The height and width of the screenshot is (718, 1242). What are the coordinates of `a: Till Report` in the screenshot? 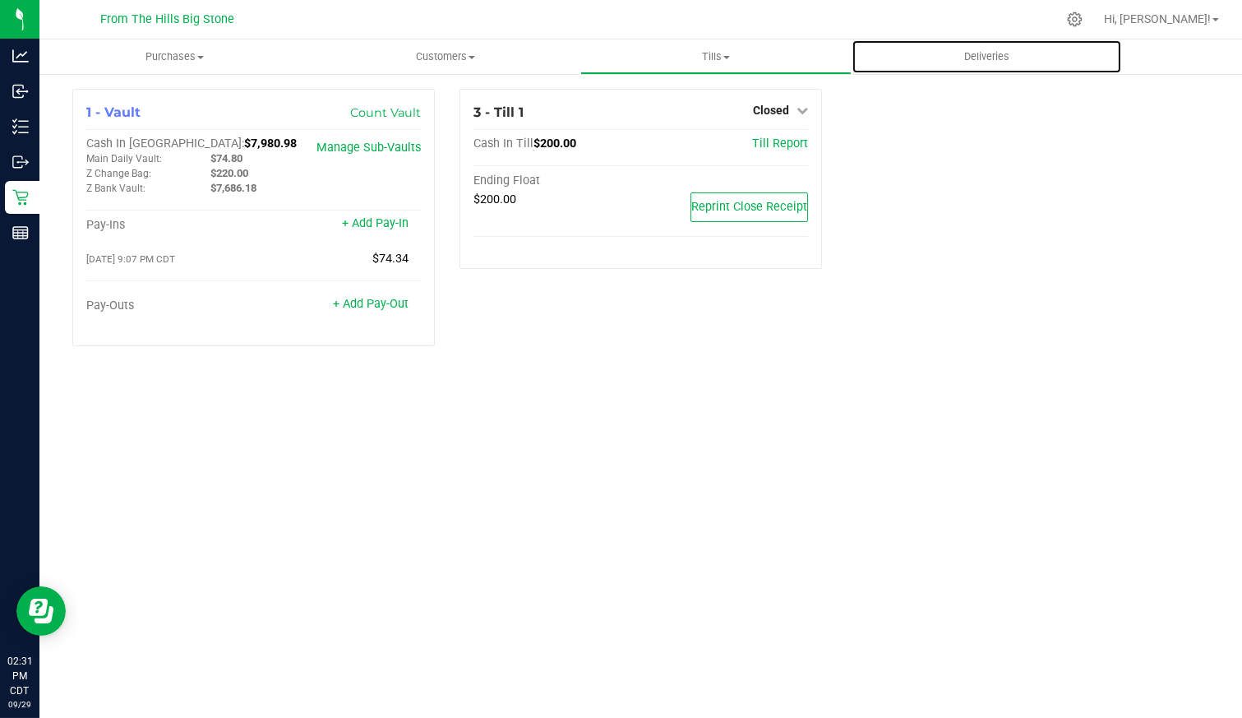 It's located at (780, 143).